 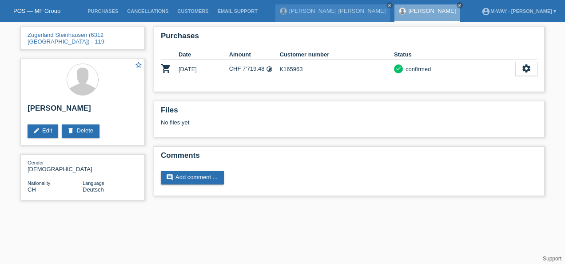 I want to click on i: account_circle, so click(x=486, y=12).